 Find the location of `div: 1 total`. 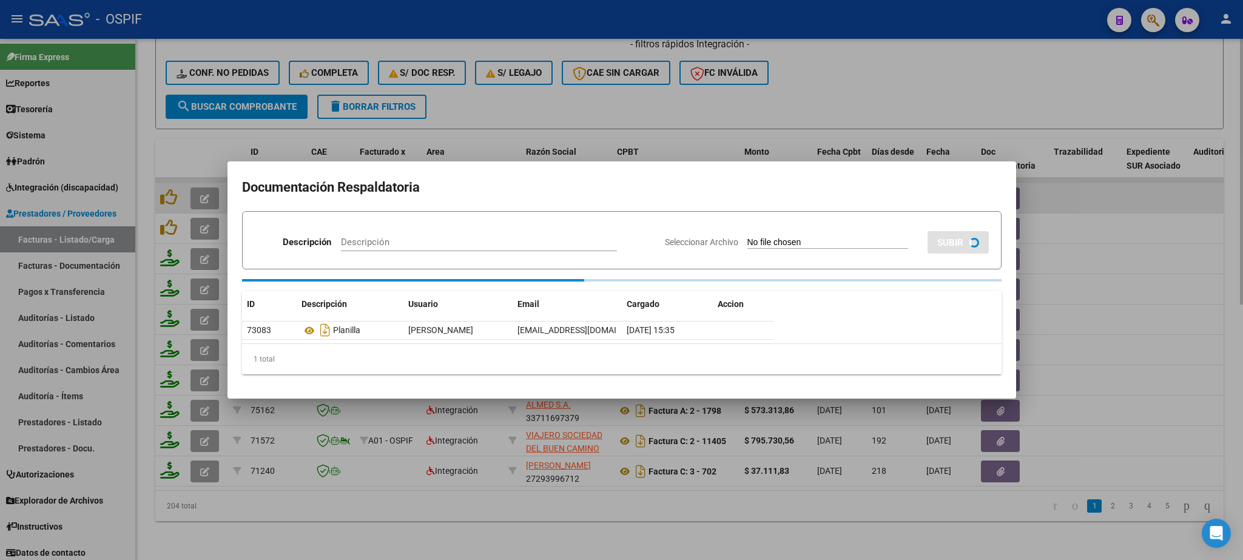

div: 1 total is located at coordinates (622, 359).